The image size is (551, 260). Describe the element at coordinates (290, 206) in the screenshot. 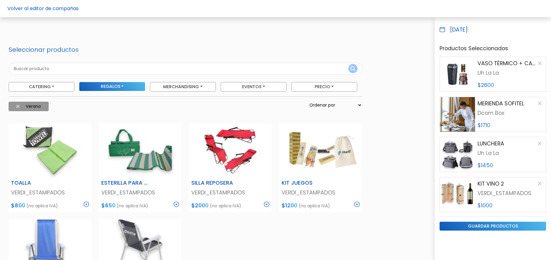

I see `span: $1200` at that location.